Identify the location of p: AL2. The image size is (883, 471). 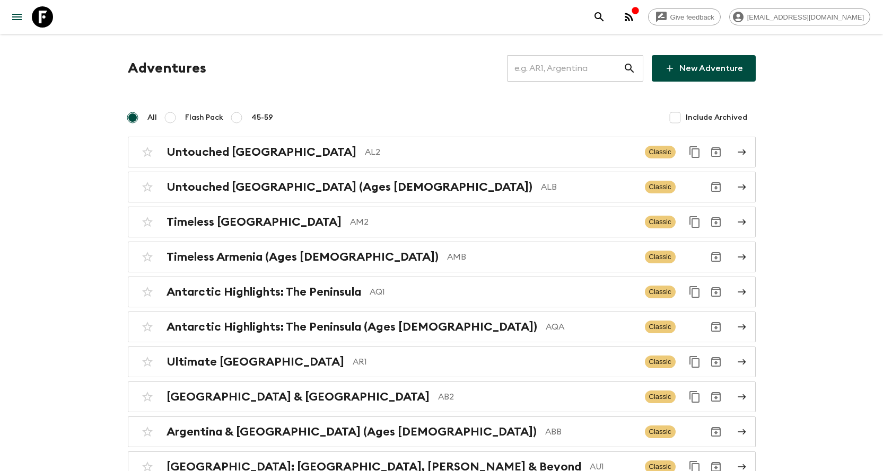
(500, 152).